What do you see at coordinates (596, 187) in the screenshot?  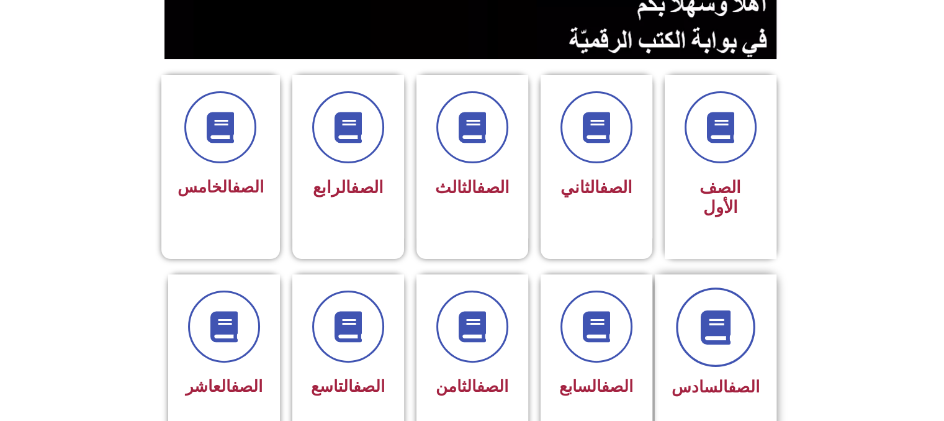 I see `span: الثاني` at bounding box center [596, 187].